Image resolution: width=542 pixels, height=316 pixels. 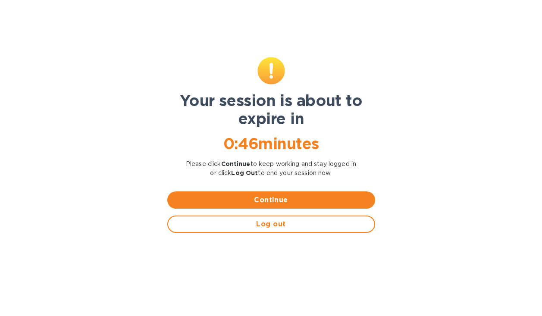 I want to click on button: Log out, so click(x=271, y=224).